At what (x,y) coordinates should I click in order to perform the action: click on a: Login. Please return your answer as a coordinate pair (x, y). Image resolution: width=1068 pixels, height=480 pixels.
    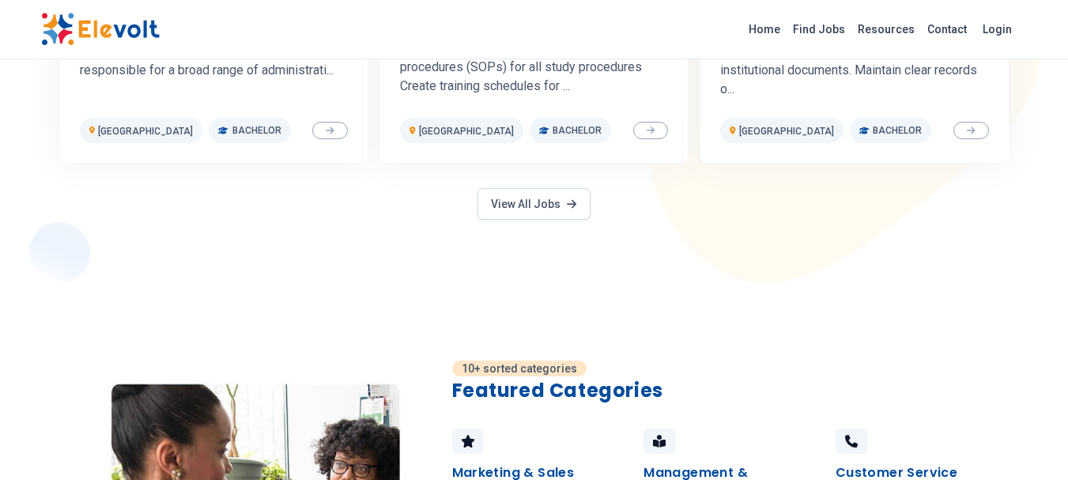
    Looking at the image, I should click on (997, 29).